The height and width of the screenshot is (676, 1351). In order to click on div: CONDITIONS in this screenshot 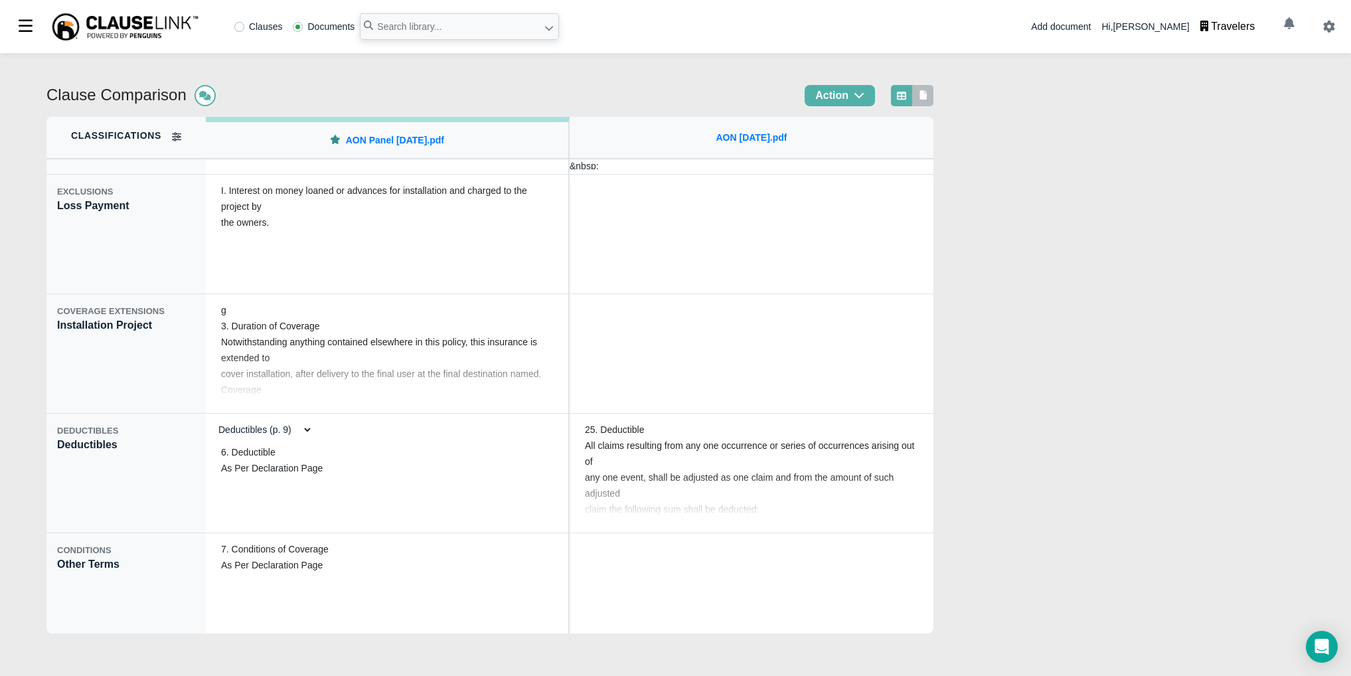, I will do `click(126, 550)`.